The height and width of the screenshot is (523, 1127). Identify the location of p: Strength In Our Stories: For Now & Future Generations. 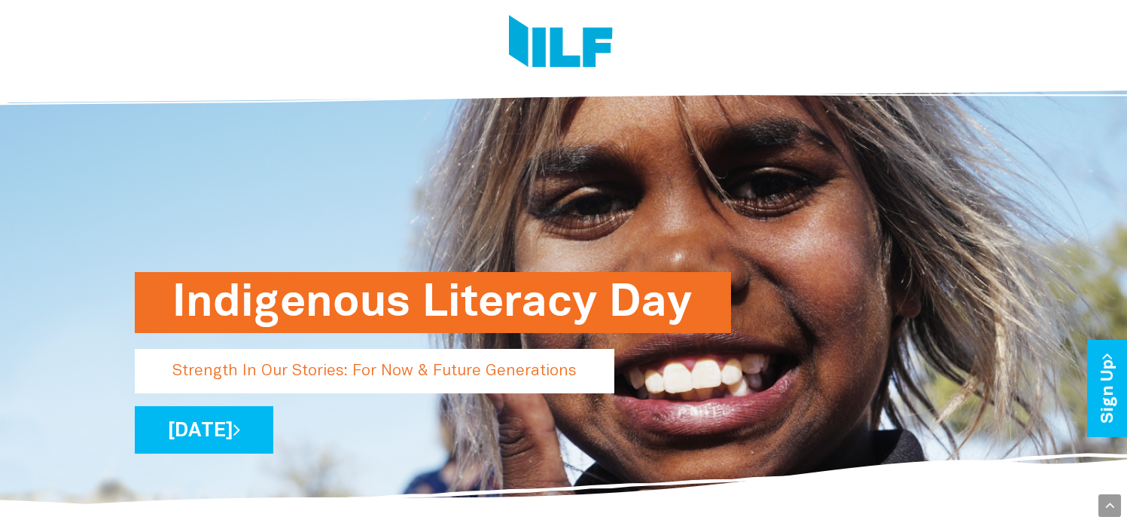
(374, 370).